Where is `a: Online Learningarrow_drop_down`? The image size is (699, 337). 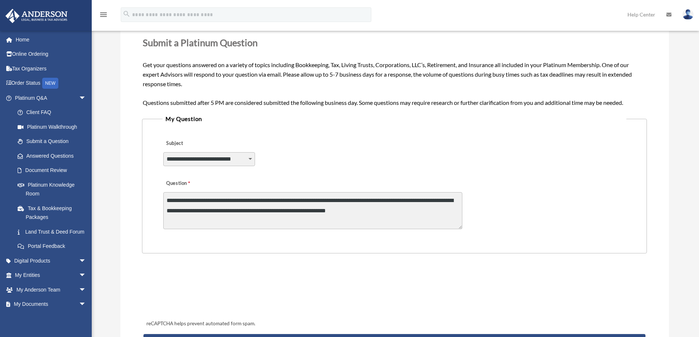
a: Online Learningarrow_drop_down is located at coordinates (51, 319).